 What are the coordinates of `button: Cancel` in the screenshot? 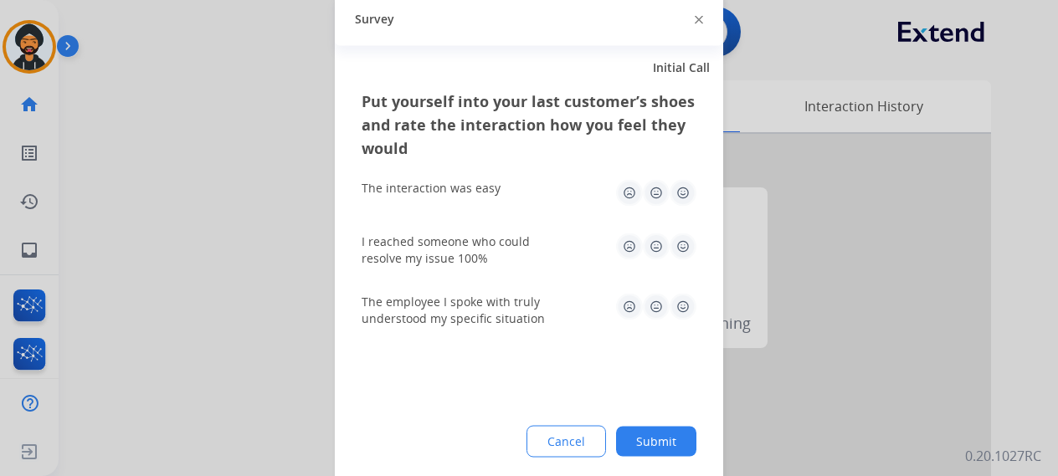 It's located at (566, 441).